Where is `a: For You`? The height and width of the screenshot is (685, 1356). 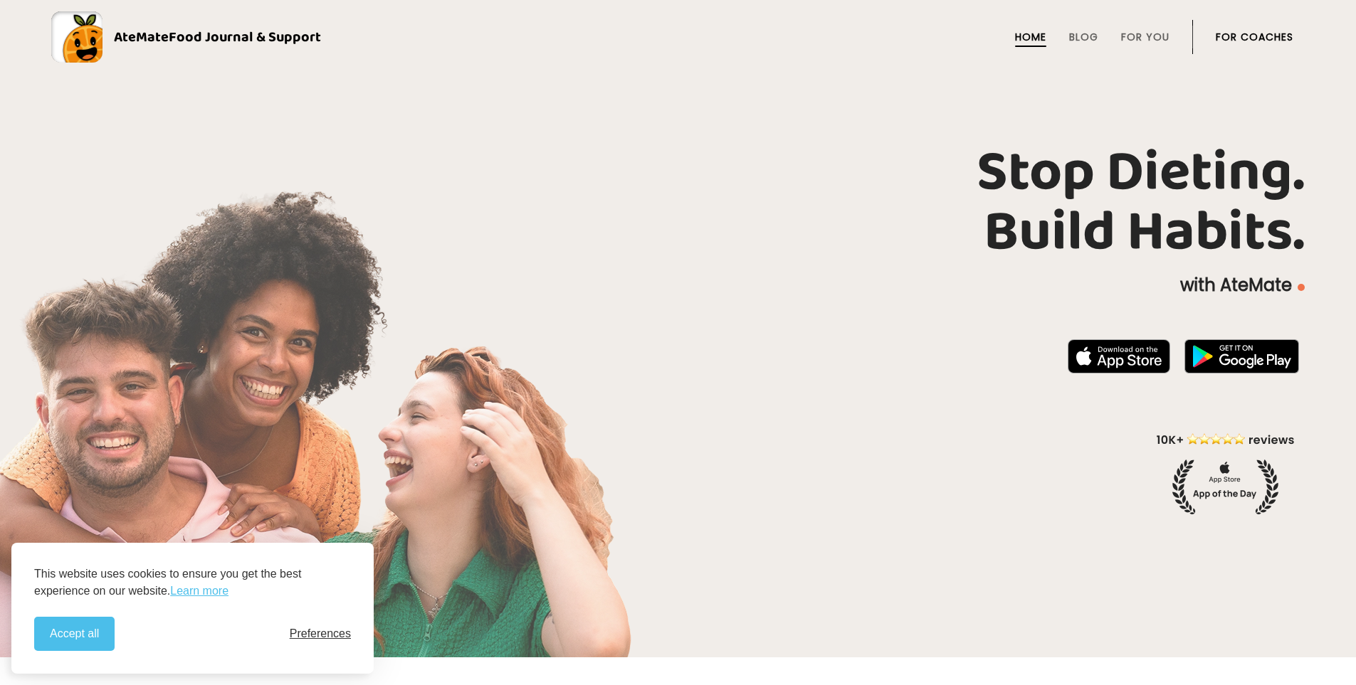
a: For You is located at coordinates (1145, 37).